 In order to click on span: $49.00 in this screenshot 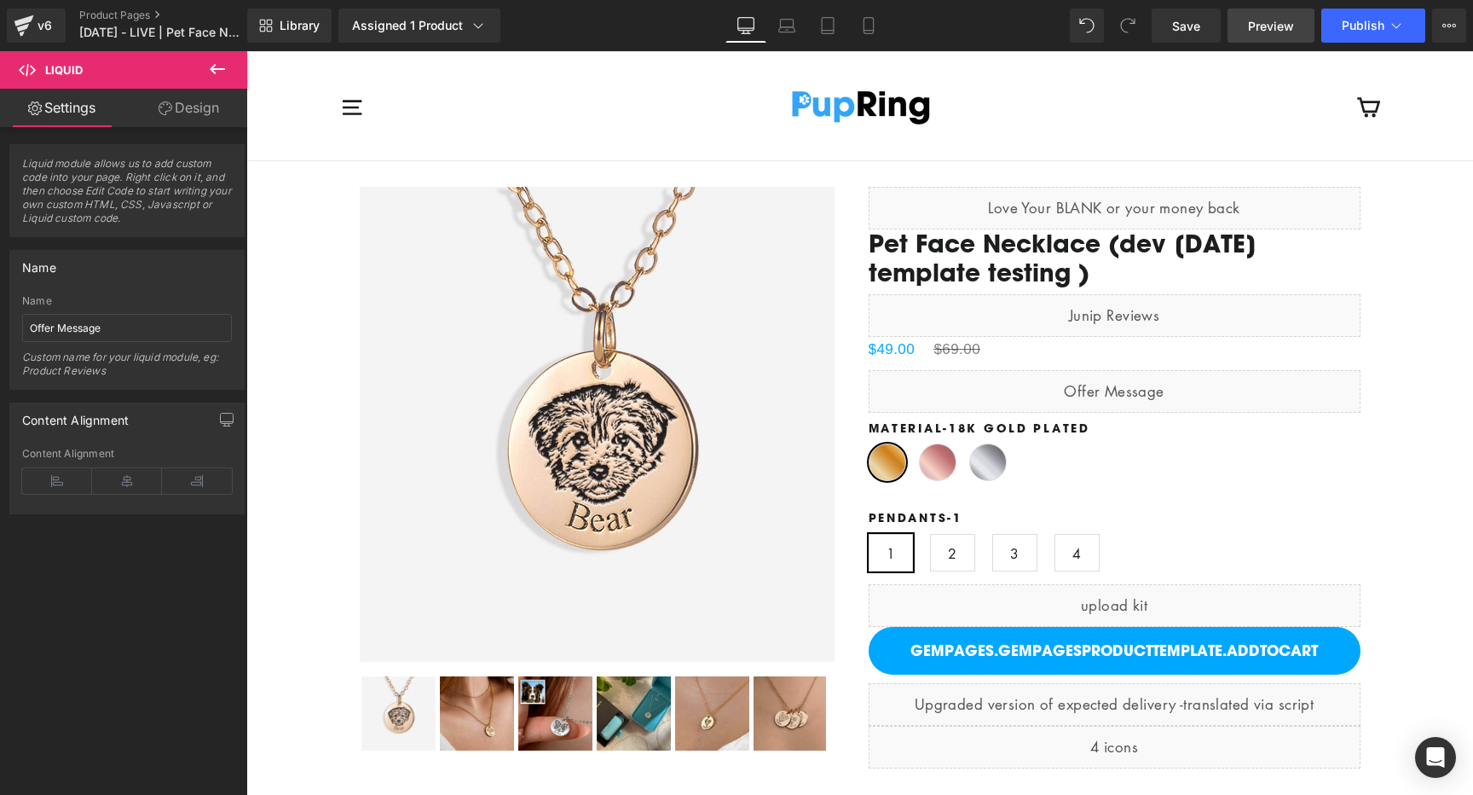, I will do `click(645, 298)`.